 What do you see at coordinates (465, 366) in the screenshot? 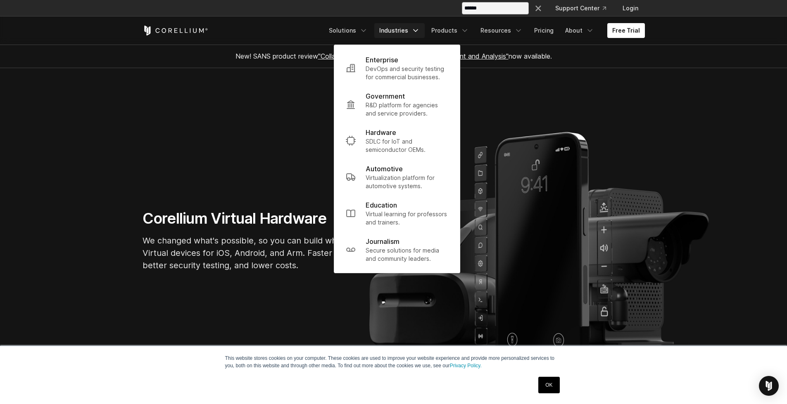
I see `a: Privacy Policy.` at bounding box center [465, 366].